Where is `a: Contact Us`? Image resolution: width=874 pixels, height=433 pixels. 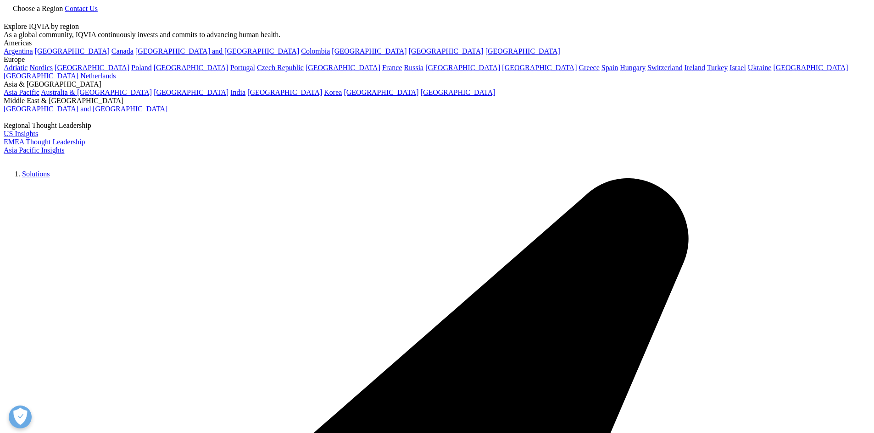 a: Contact Us is located at coordinates (81, 8).